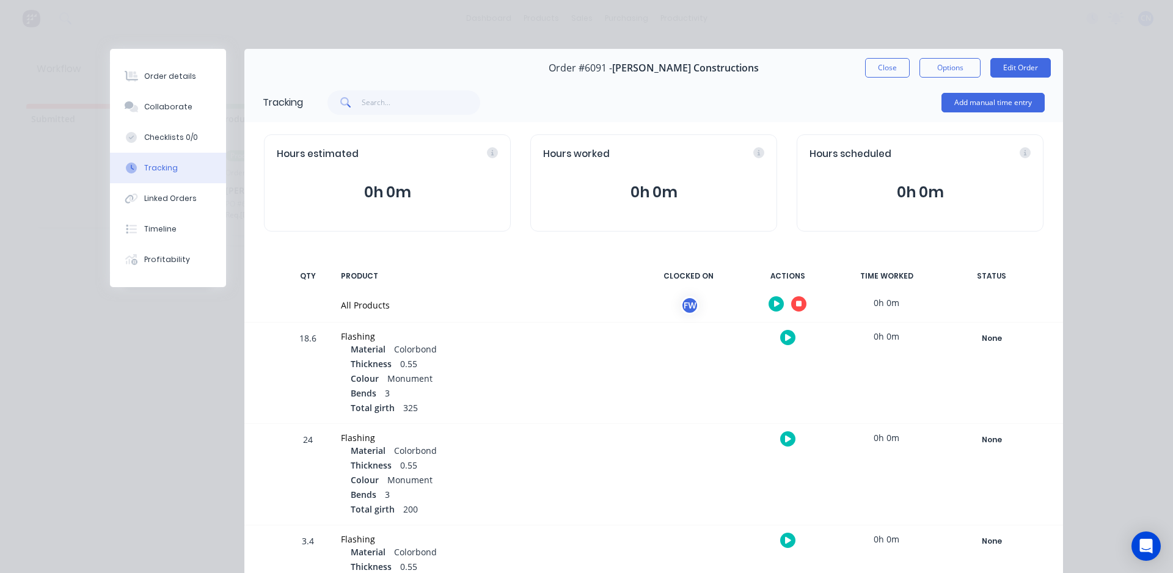 Image resolution: width=1173 pixels, height=573 pixels. What do you see at coordinates (788, 276) in the screenshot?
I see `div: ACTIONS` at bounding box center [788, 276].